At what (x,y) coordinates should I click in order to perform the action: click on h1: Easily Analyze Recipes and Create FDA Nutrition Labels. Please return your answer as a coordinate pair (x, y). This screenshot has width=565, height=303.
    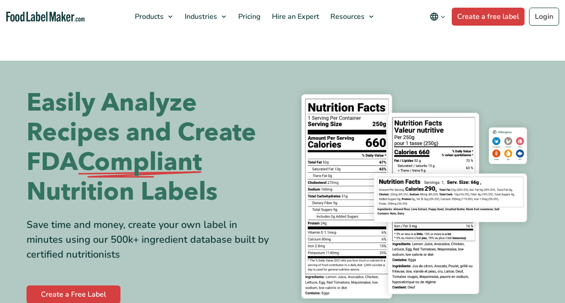
    Looking at the image, I should click on (151, 147).